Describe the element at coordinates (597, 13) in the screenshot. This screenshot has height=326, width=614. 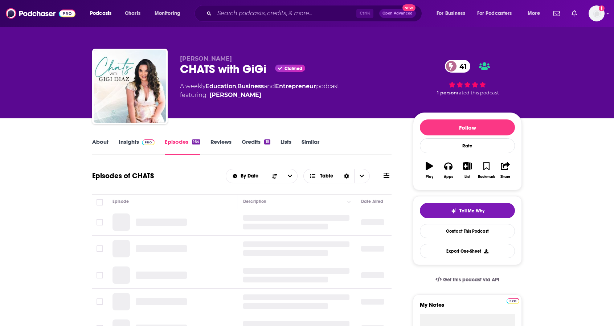
I see `button: Show profile menu` at that location.